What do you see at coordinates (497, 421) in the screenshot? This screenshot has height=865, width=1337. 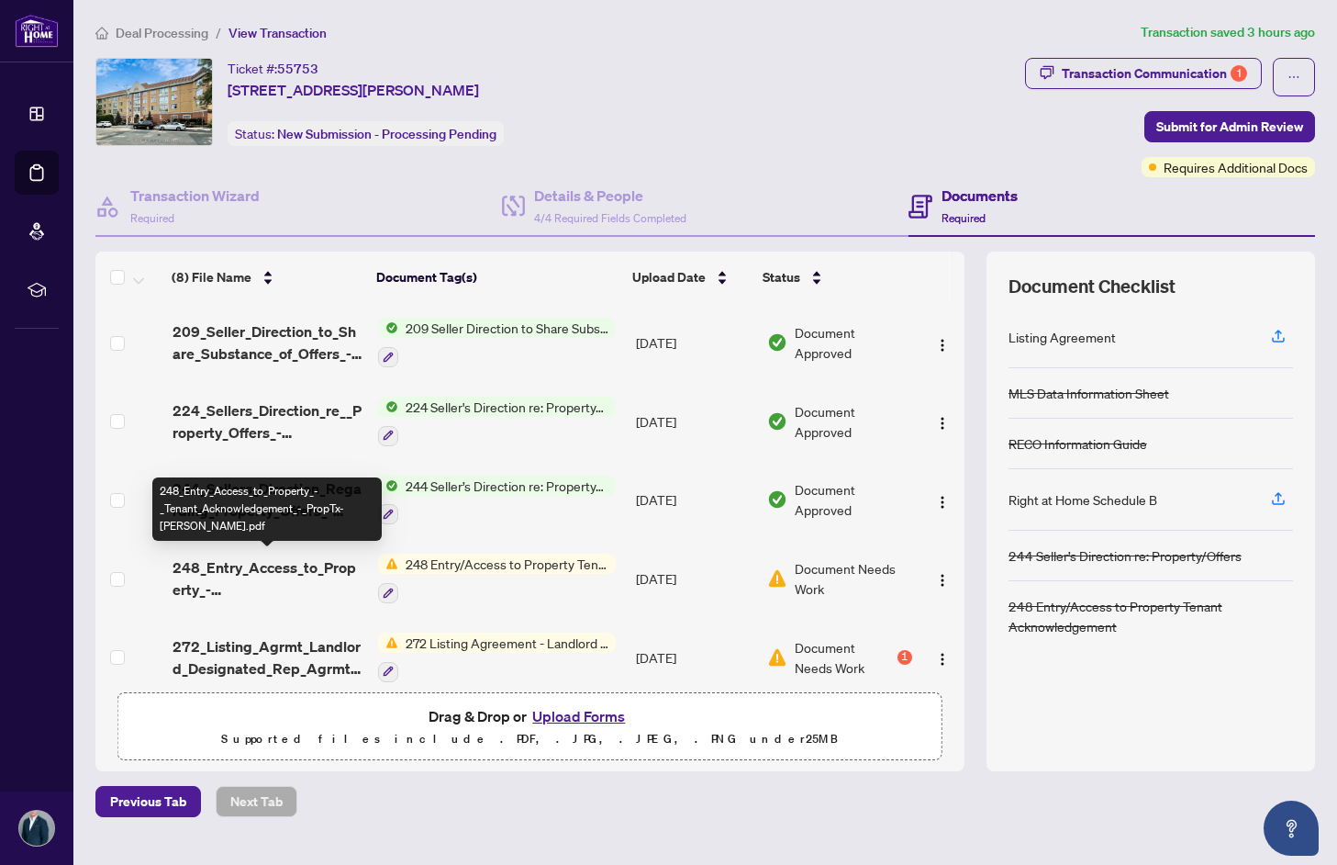 I see `button: Status Icon224 Seller's Direction re: Property/Offers - Important Information for Seller Acknowle...` at bounding box center [497, 421].